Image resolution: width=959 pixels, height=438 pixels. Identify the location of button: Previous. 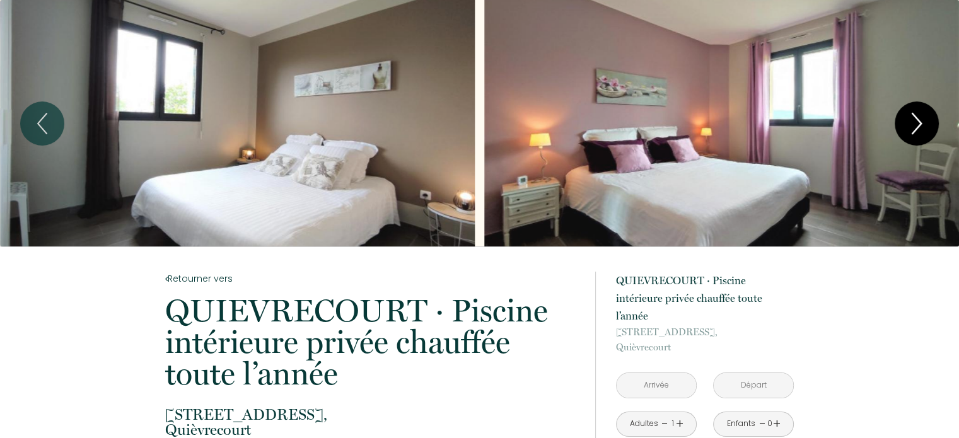
(42, 124).